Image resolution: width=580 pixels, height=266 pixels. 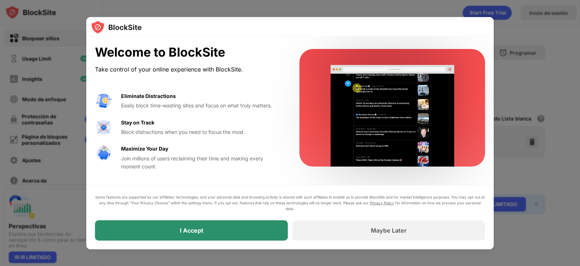 I want to click on div: Welcome to BlockSite, so click(x=189, y=52).